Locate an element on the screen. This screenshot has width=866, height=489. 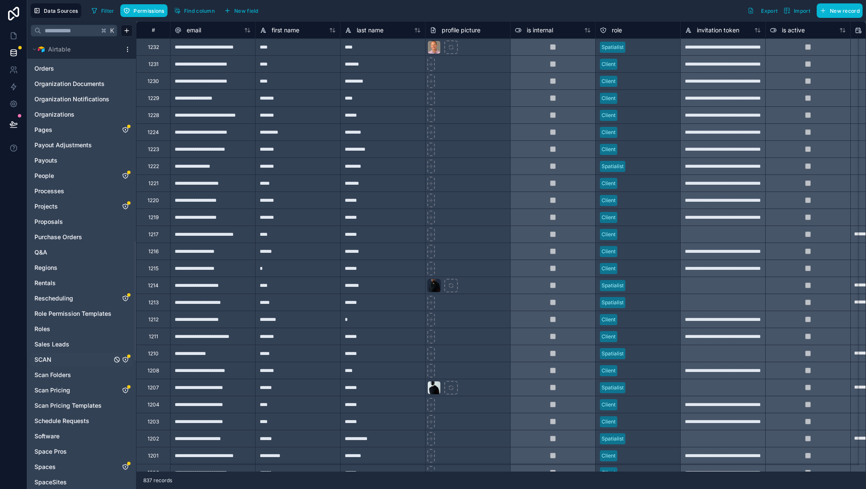
span: Roles is located at coordinates (42, 329).